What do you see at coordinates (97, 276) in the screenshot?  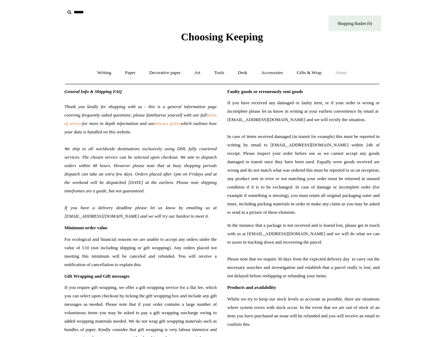 I see `span: Gift Wrapping and Gift messages` at bounding box center [97, 276].